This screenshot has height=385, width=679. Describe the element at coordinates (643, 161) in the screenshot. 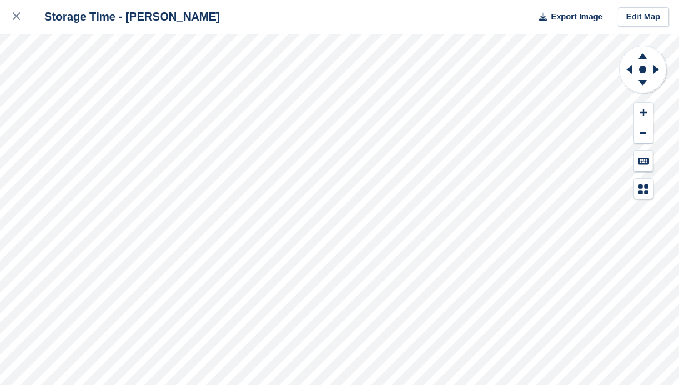

I see `button: Keyboard Shortcuts` at that location.